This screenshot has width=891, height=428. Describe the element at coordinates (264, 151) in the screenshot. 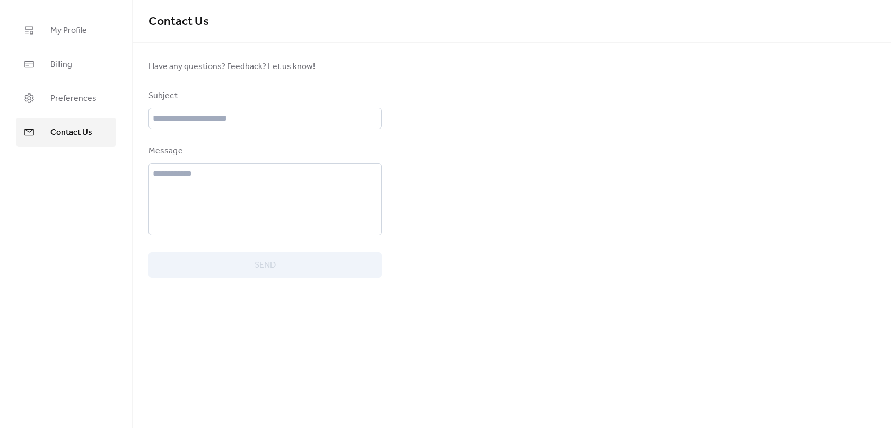

I see `div: Message` at that location.